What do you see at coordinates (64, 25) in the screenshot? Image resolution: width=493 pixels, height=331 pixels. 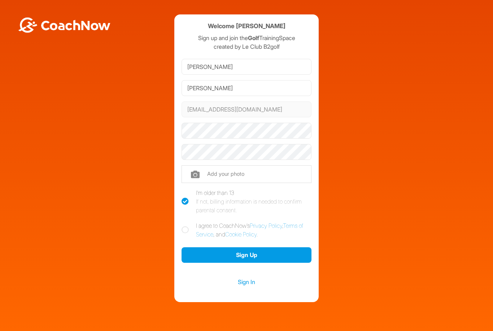 I see `img: BwLJSsUCoWCh5upNqxVrqldRgqLPVwmV24tXu5FoVAoFEpwwqQ3VIfuoInZCoVCoTD4vwADAC3ZFMkVEQFDAAAAAElFTkSuQmCC` at bounding box center [64, 25].